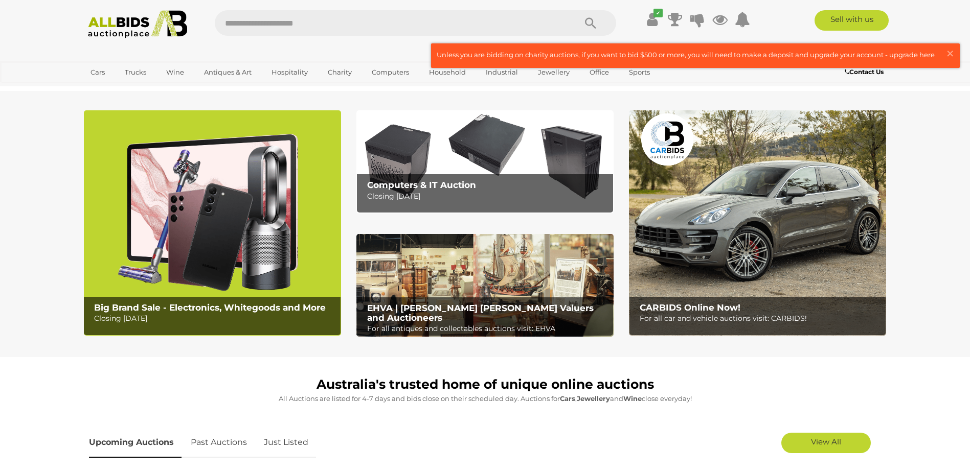 The width and height of the screenshot is (970, 472). What do you see at coordinates (690, 308) in the screenshot?
I see `b: CARBIDS Online Now!` at bounding box center [690, 308].